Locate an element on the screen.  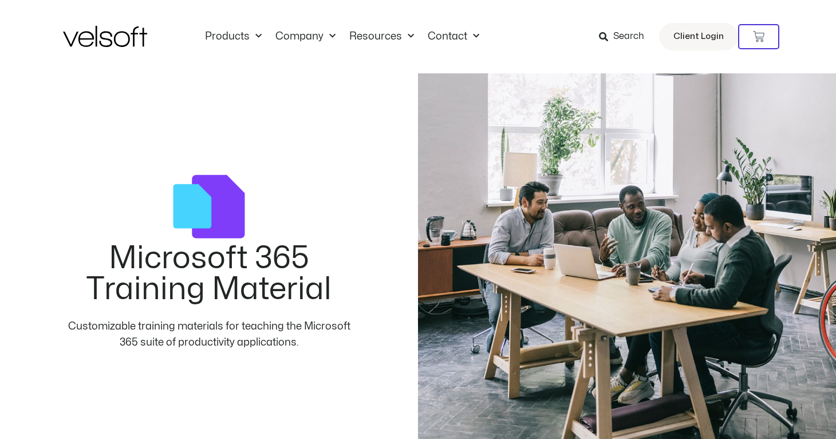
a: Client Login is located at coordinates (699, 37).